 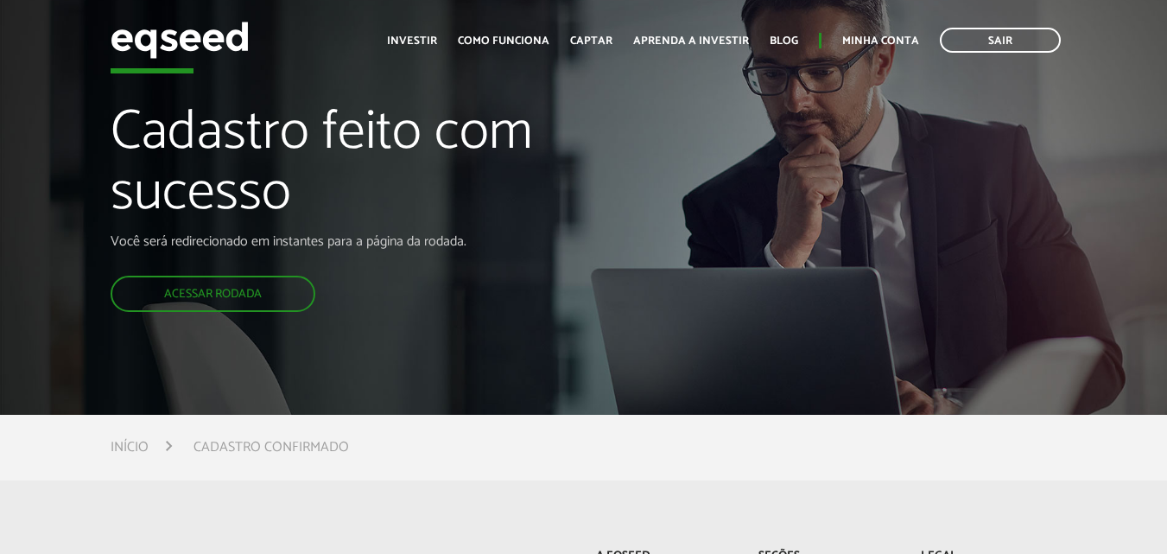 I want to click on p: Você será redirecionado em instantes para a página da rodada., so click(x=389, y=241).